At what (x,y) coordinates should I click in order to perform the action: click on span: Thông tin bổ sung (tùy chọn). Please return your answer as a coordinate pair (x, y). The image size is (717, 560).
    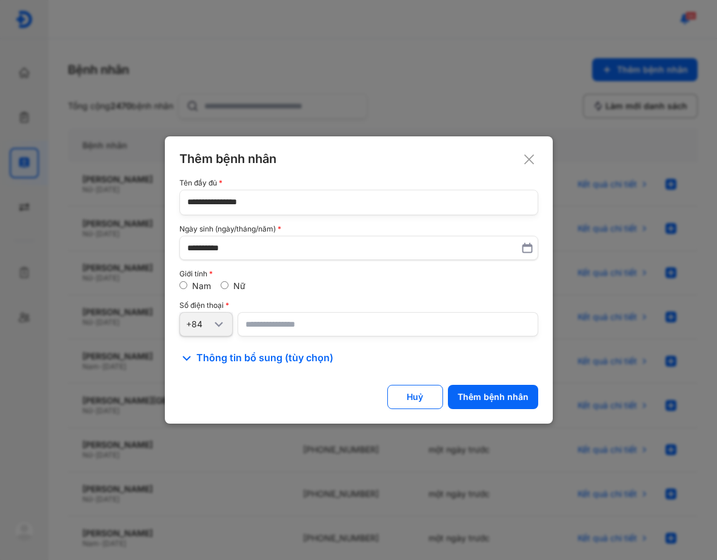
    Looking at the image, I should click on (265, 358).